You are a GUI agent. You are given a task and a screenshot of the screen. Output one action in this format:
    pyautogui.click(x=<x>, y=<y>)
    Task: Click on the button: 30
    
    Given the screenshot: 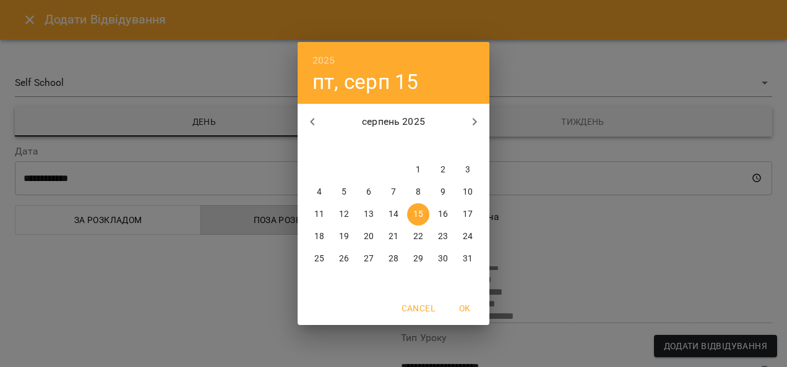 What is the action you would take?
    pyautogui.click(x=443, y=259)
    